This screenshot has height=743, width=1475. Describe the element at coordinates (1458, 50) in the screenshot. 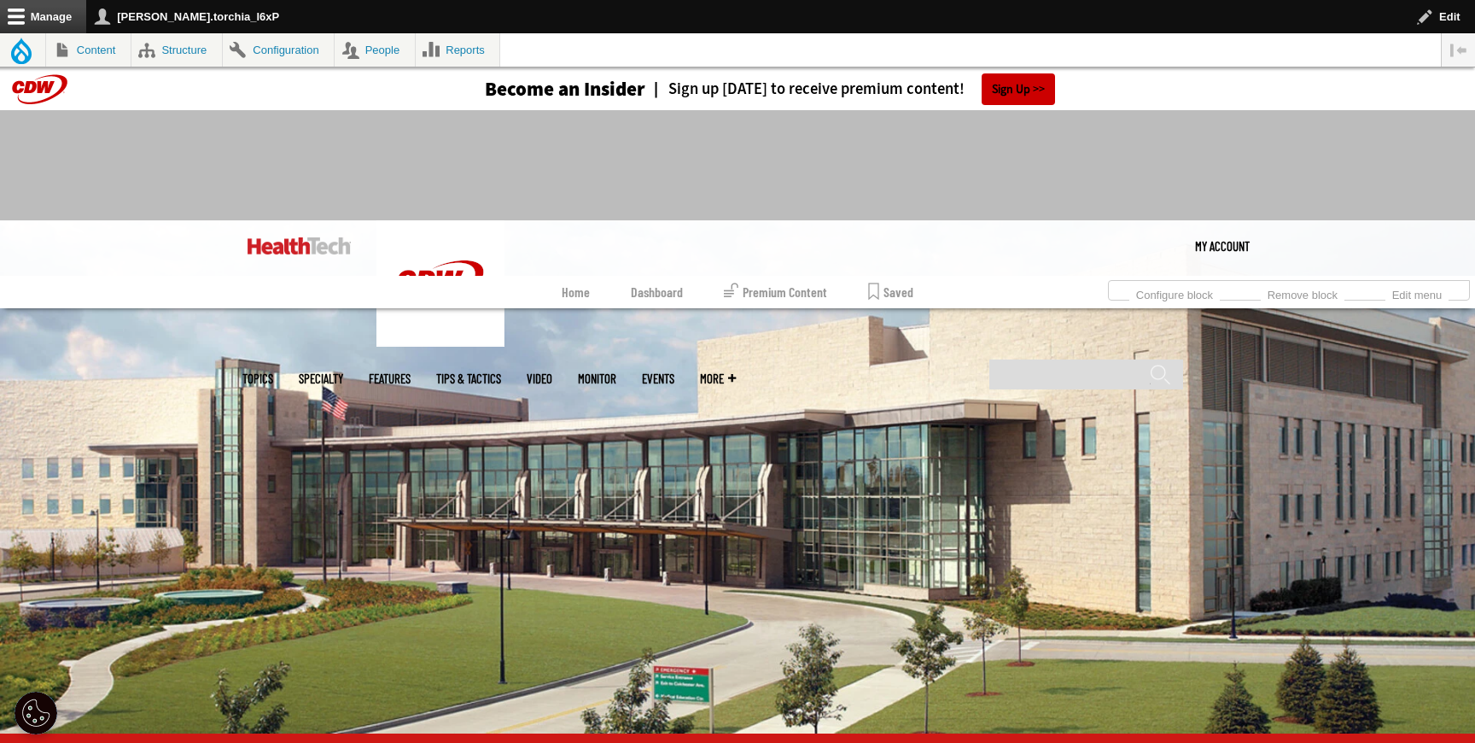

I see `button: Vertical orientation` at that location.